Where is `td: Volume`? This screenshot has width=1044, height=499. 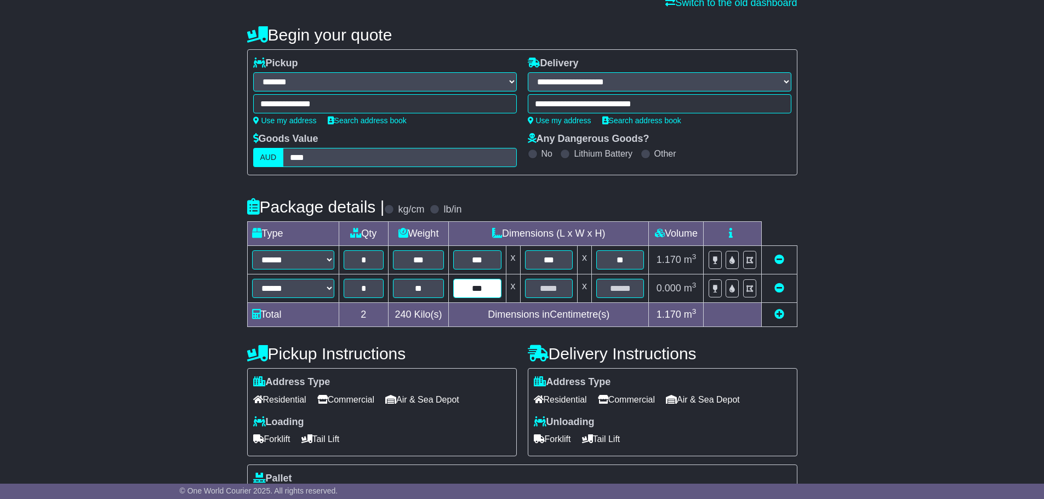
td: Volume is located at coordinates (676, 234).